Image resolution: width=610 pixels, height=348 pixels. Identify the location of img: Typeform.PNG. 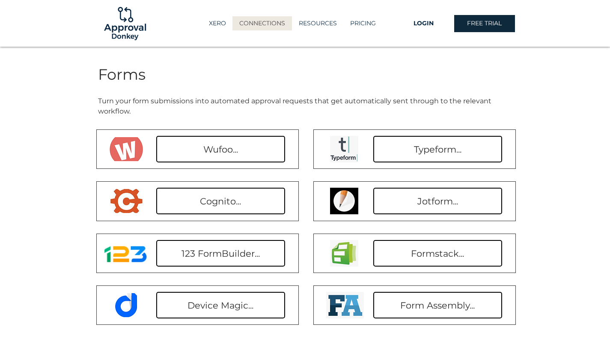
(344, 149).